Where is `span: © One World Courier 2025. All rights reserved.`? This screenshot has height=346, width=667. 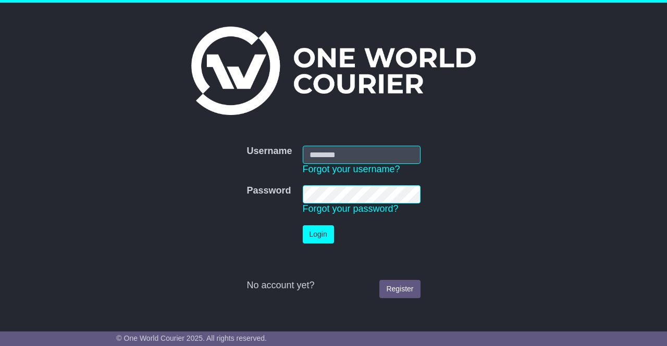 span: © One World Courier 2025. All rights reserved. is located at coordinates (191, 339).